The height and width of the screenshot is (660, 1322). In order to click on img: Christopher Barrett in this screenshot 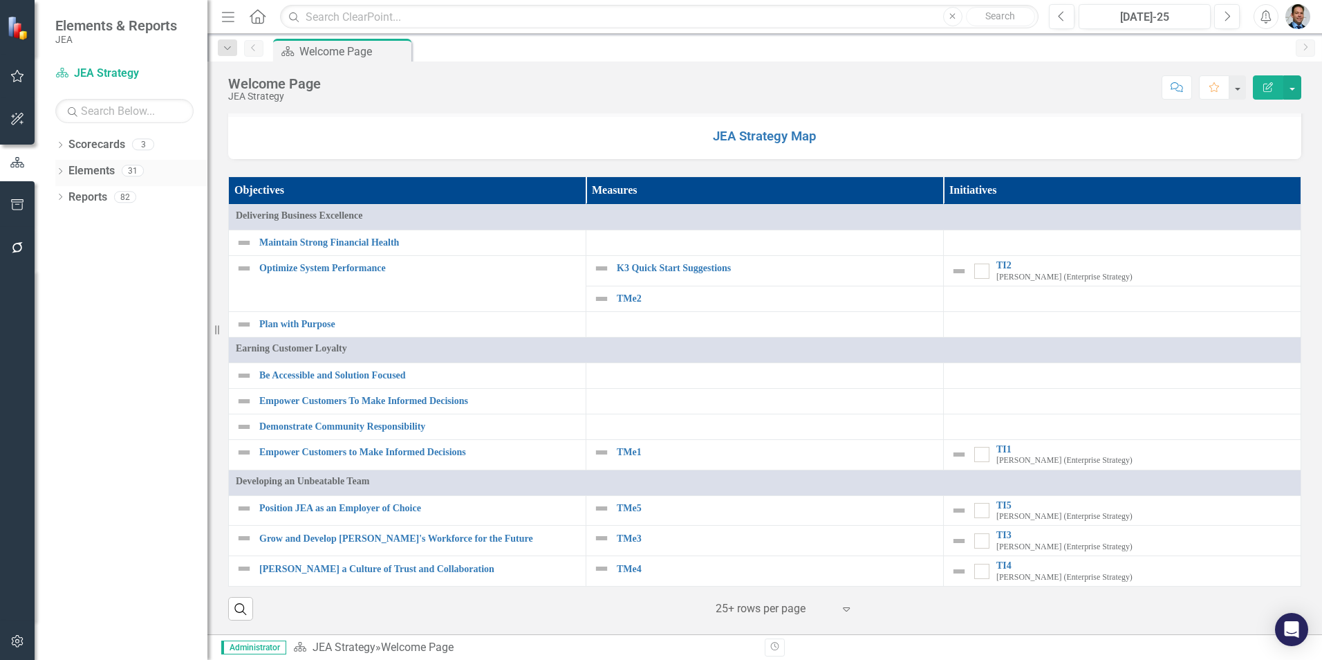, I will do `click(1298, 17)`.